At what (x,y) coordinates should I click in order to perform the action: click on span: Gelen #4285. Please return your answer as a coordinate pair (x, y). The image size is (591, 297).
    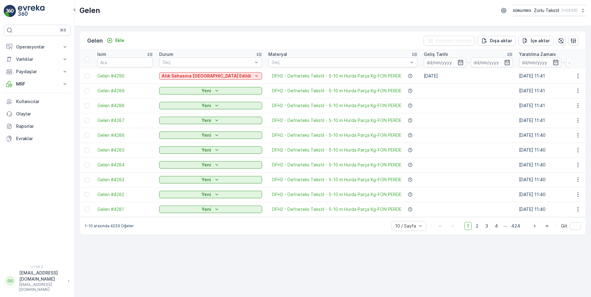
    Looking at the image, I should click on (125, 150).